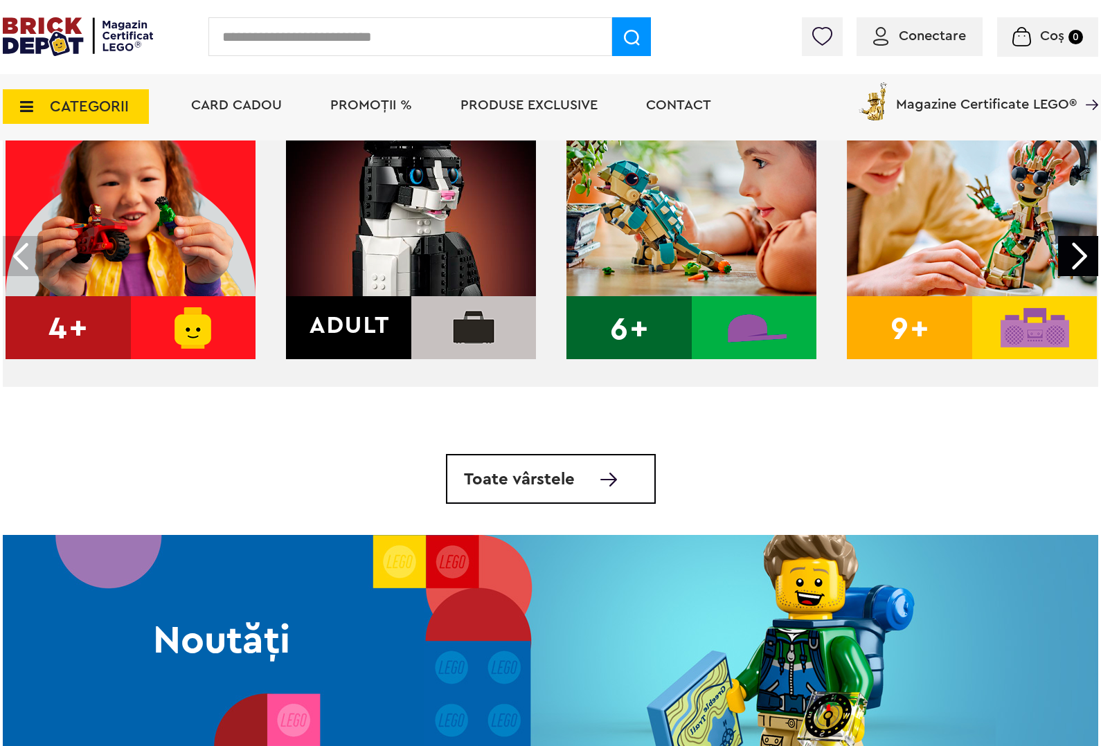 This screenshot has height=746, width=1101. What do you see at coordinates (679, 105) in the screenshot?
I see `a: Contact` at bounding box center [679, 105].